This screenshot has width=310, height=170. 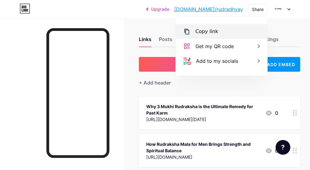 I want to click on a: Upgrade, so click(x=157, y=9).